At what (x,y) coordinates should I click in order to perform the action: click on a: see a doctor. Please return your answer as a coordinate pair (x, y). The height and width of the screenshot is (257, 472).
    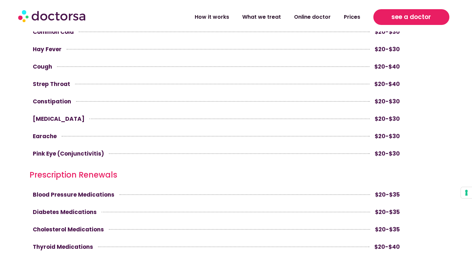
    Looking at the image, I should click on (412, 17).